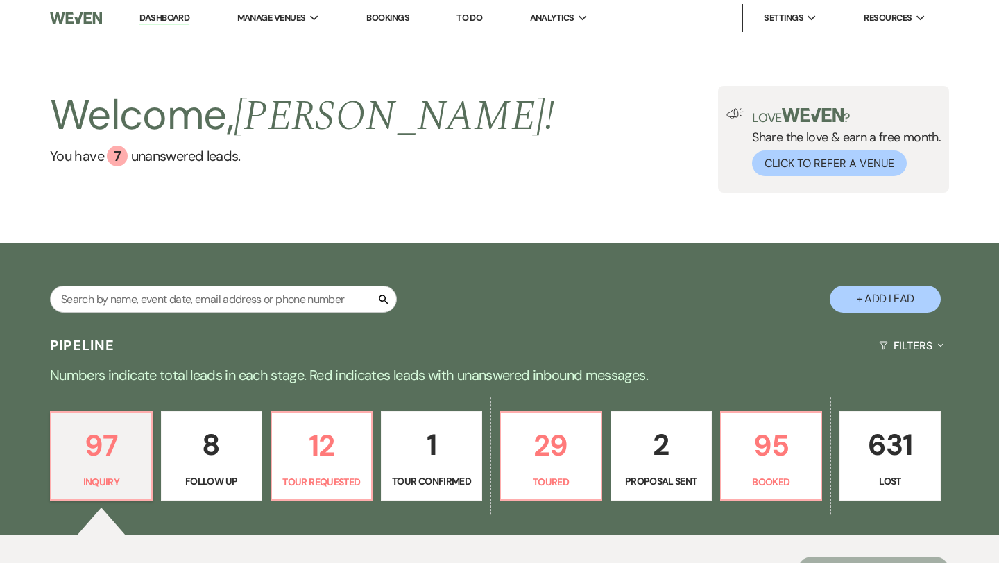 The width and height of the screenshot is (999, 563). Describe the element at coordinates (432, 445) in the screenshot. I see `p: 1` at that location.